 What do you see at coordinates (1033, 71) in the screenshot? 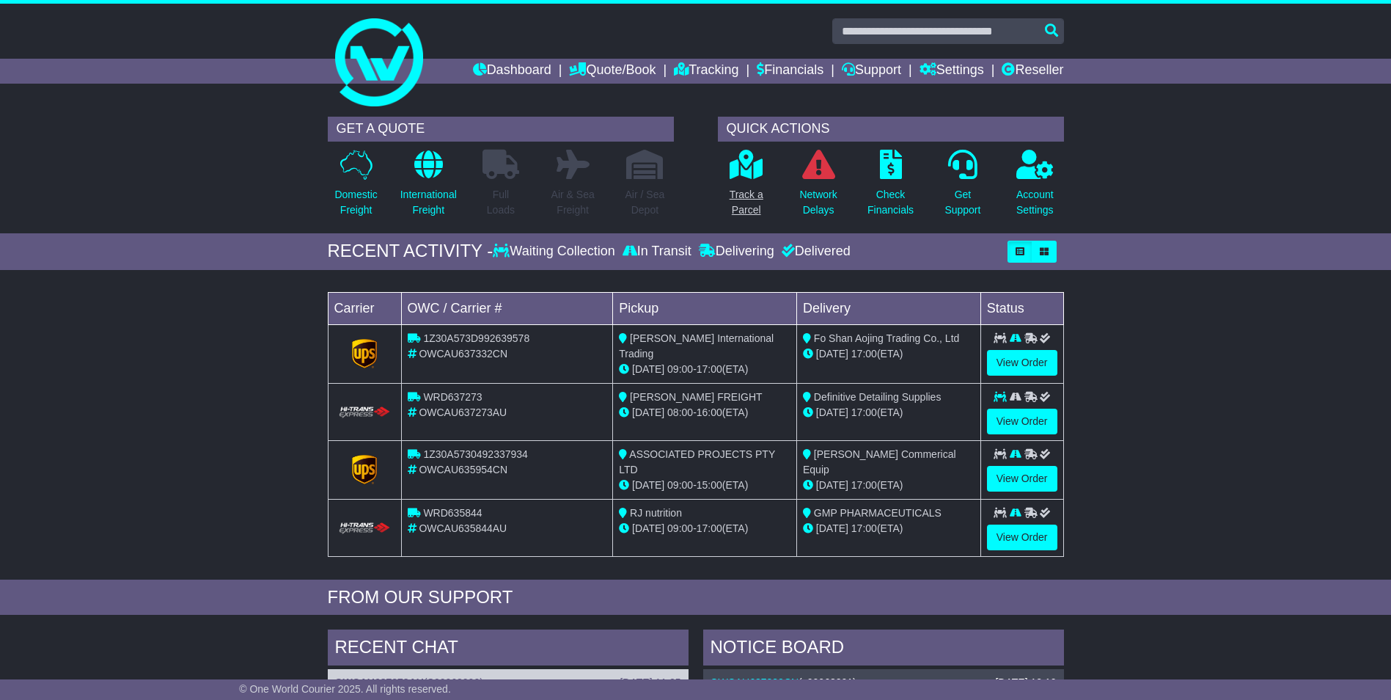
I see `a: Reseller` at bounding box center [1033, 71].